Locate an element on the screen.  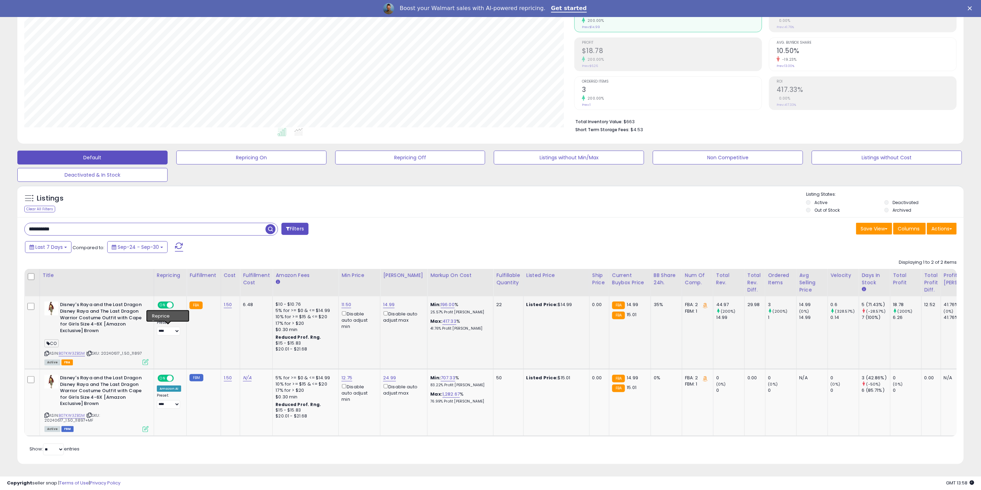
div: seller snap | | is located at coordinates (63, 483).